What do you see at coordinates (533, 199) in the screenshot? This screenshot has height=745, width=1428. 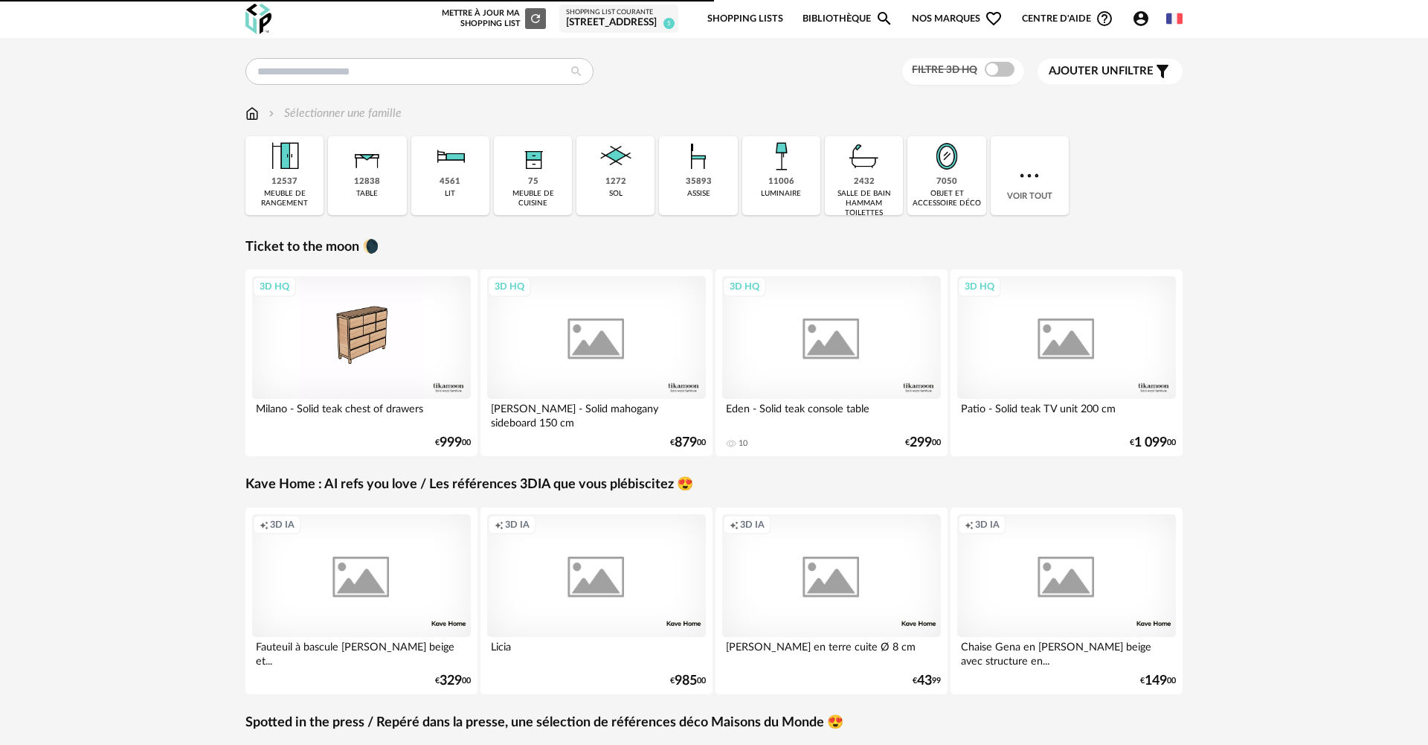 I see `div: meuble de cuisine` at bounding box center [533, 199].